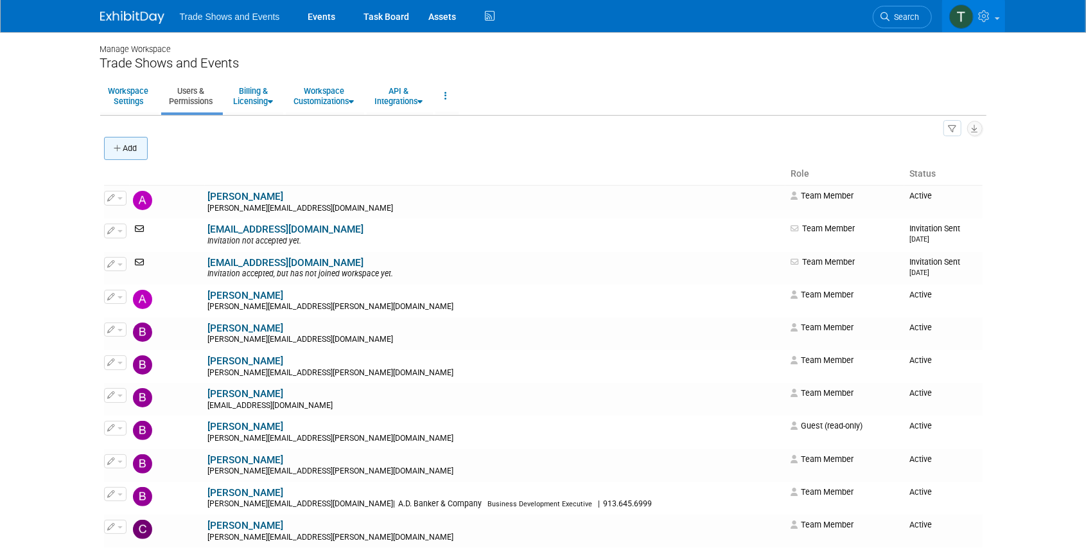 The height and width of the screenshot is (550, 1086). I want to click on button: Add, so click(126, 148).